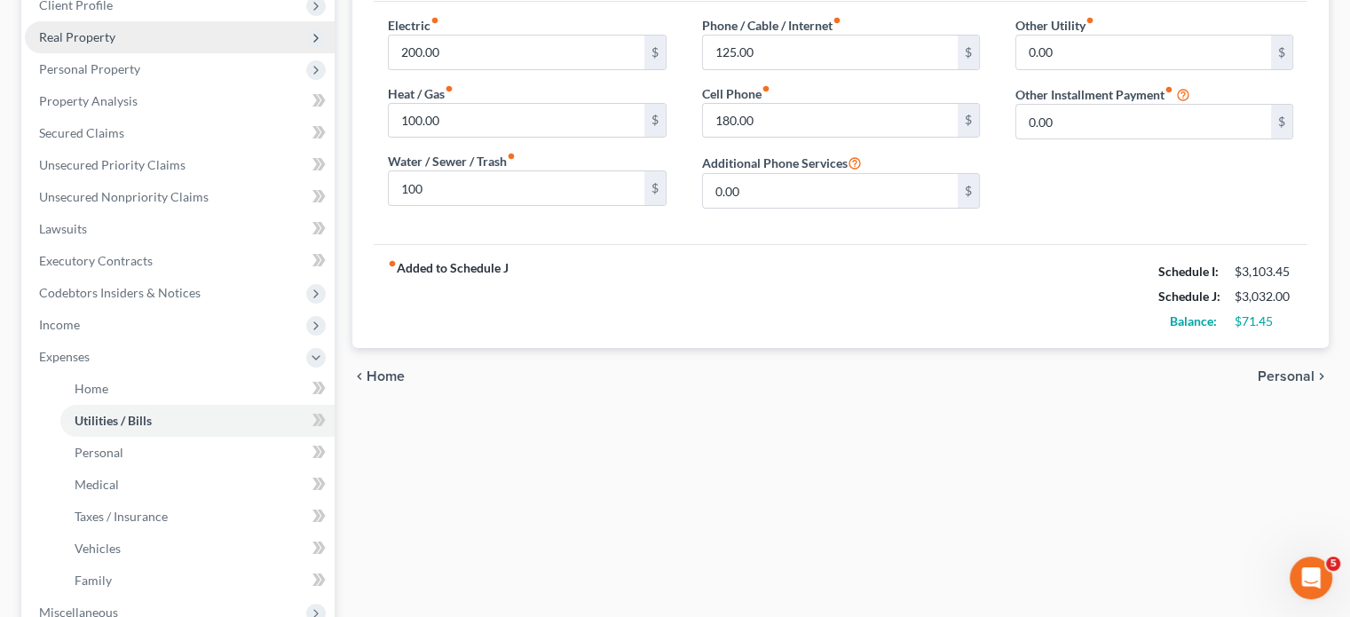  What do you see at coordinates (97, 484) in the screenshot?
I see `span: Medical` at bounding box center [97, 484].